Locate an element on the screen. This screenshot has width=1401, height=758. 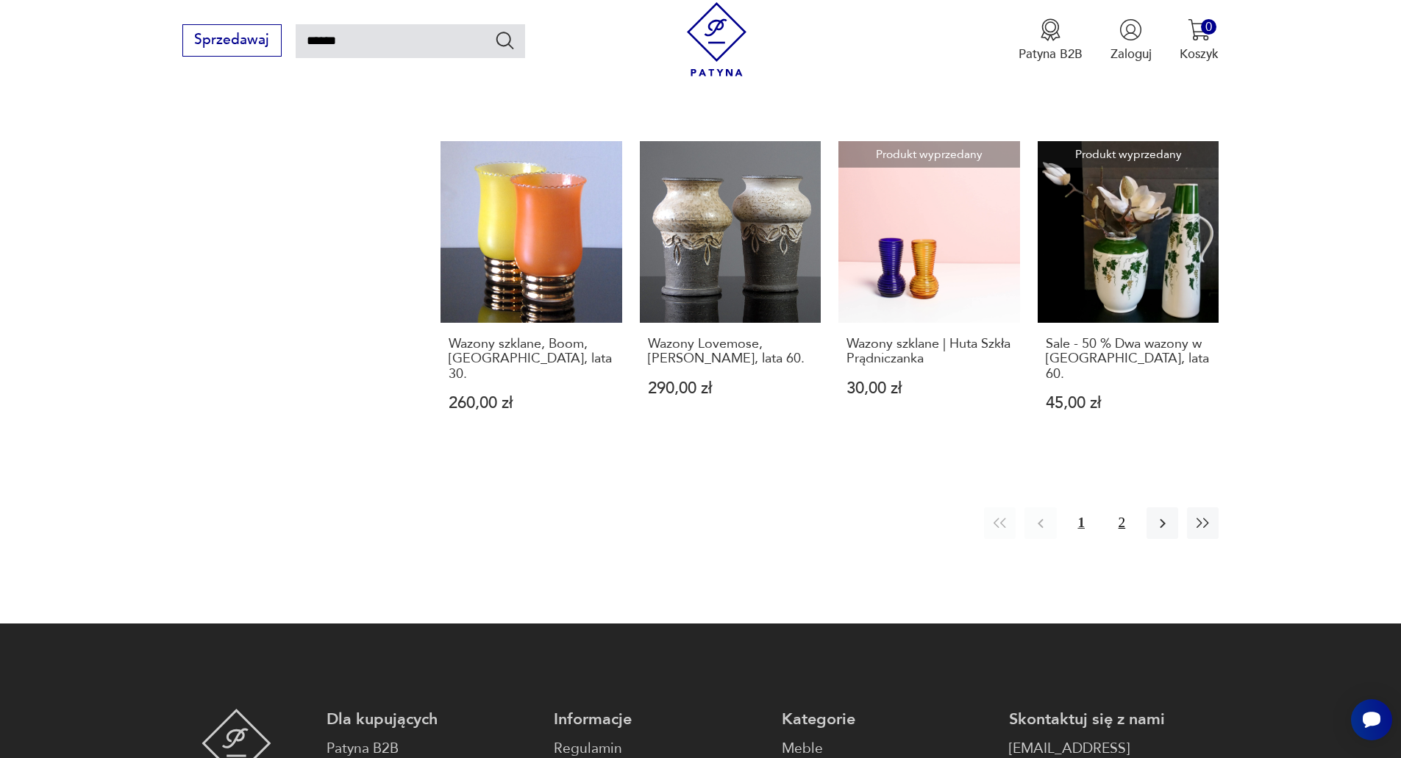
p: Zaloguj is located at coordinates (1131, 54).